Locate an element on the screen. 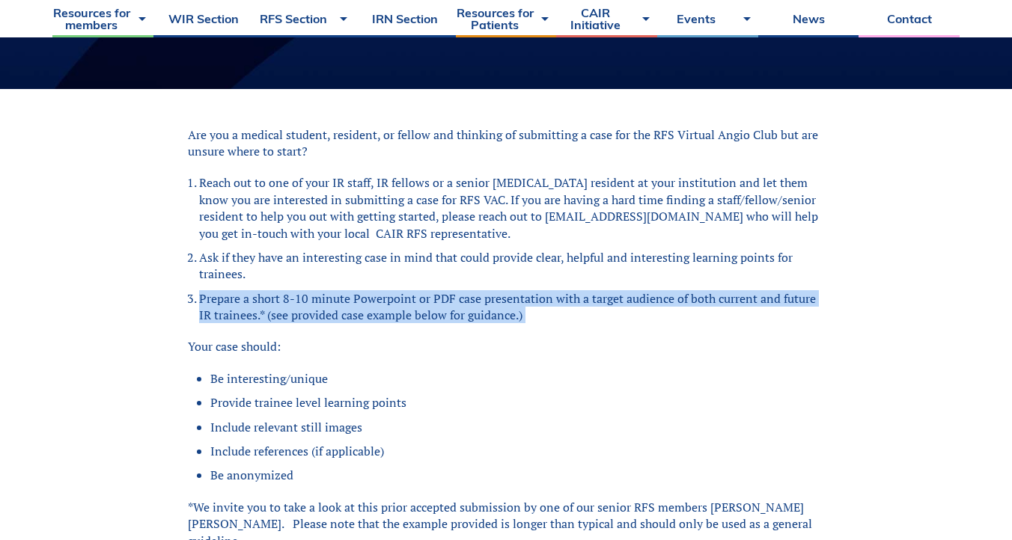 This screenshot has height=540, width=1012. li: Include relevant still images is located at coordinates (517, 427).